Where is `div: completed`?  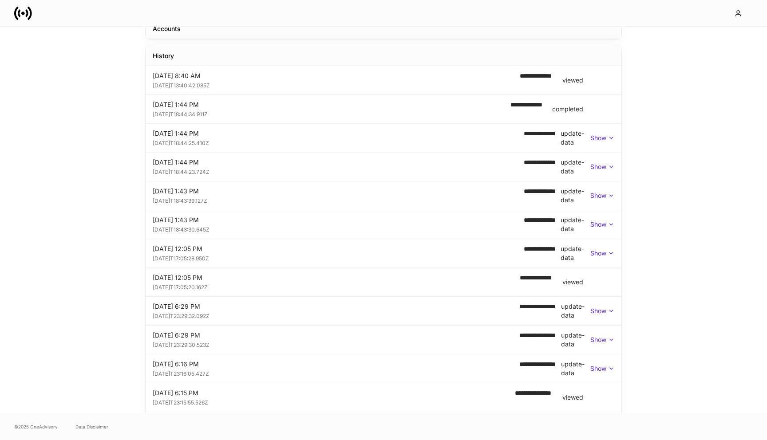
div: completed is located at coordinates (568, 109).